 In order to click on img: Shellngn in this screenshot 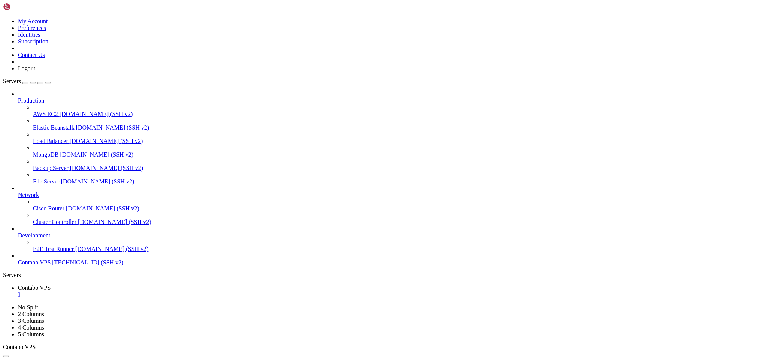, I will do `click(24, 7)`.